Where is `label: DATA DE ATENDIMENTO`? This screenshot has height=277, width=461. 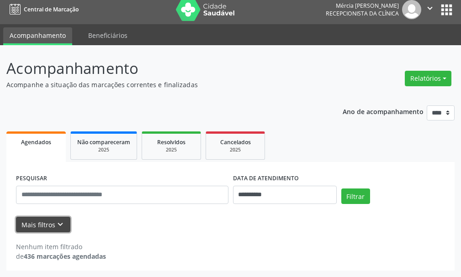
label: DATA DE ATENDIMENTO is located at coordinates (266, 179).